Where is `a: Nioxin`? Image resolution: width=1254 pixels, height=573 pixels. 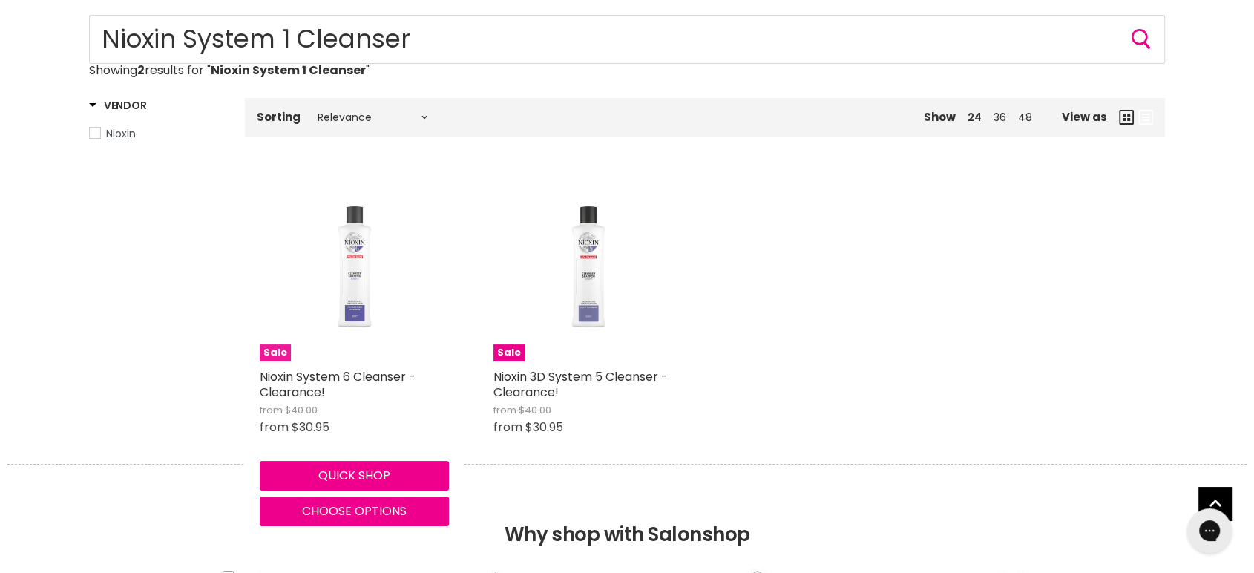 a: Nioxin is located at coordinates (157, 134).